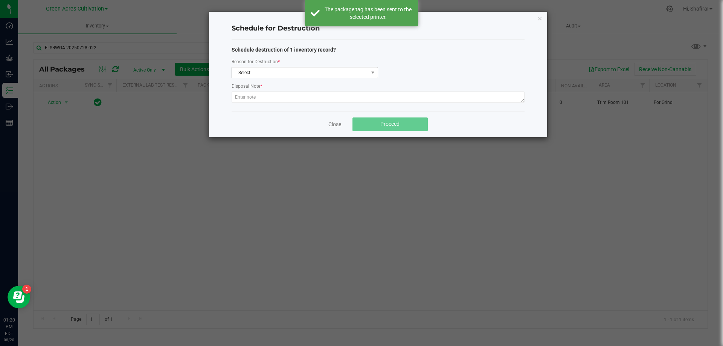 This screenshot has width=723, height=346. Describe the element at coordinates (300, 73) in the screenshot. I see `span: Select` at that location.